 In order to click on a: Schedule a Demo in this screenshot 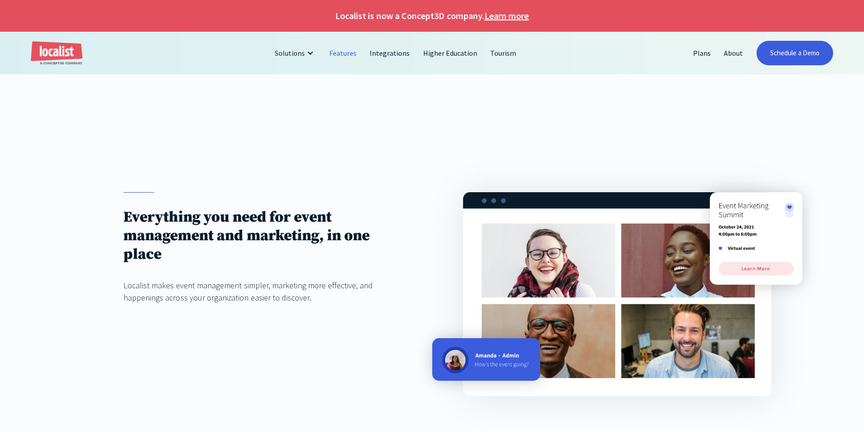, I will do `click(794, 53)`.